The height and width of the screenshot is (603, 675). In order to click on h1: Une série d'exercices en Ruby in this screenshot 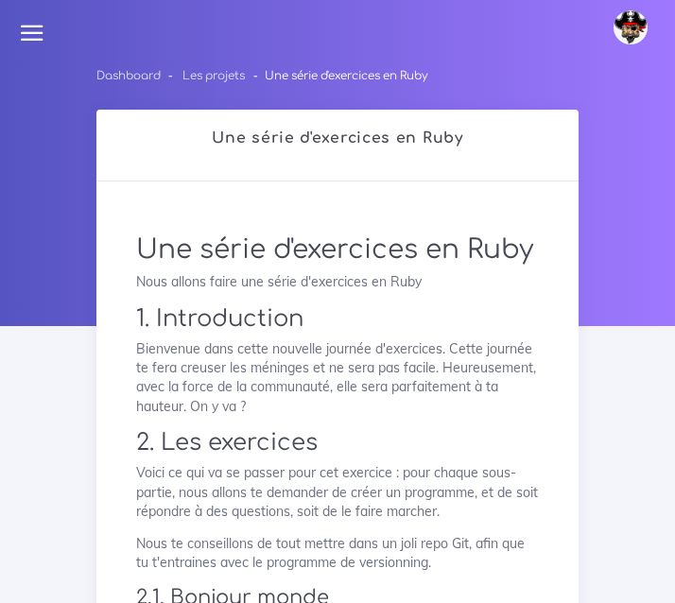, I will do `click(337, 251)`.